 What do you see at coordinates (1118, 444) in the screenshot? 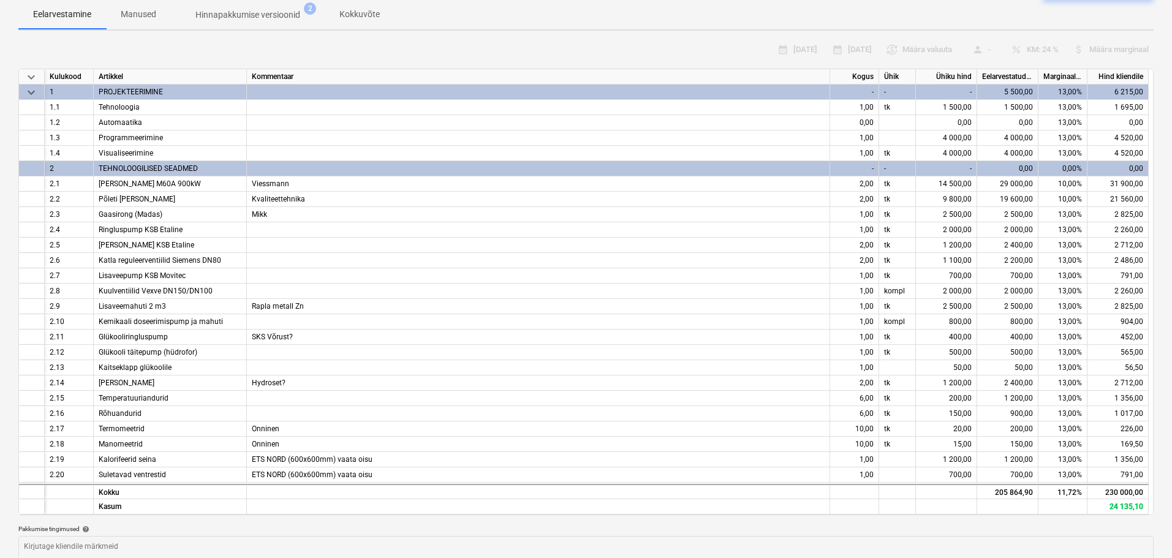
I see `div: 169,50` at bounding box center [1118, 444].